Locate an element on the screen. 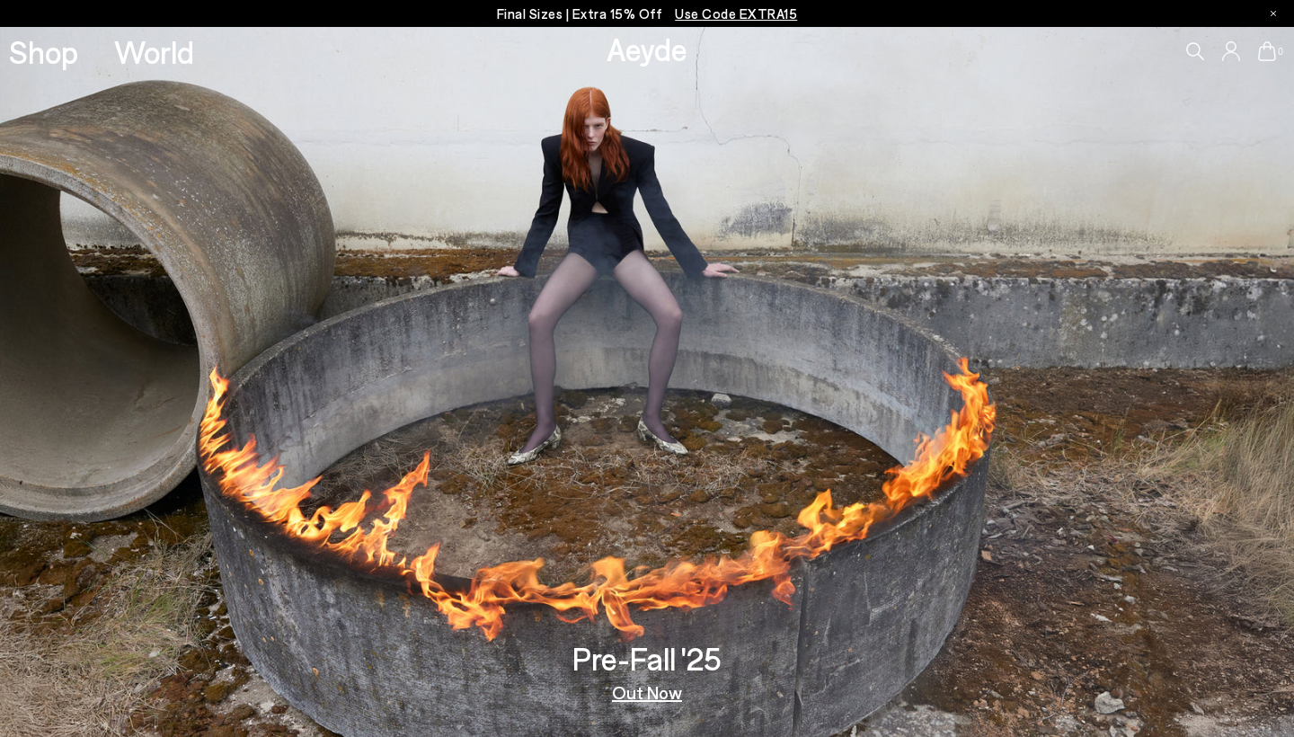 The image size is (1294, 737). p: Final Sizes | Extra 15% Off is located at coordinates (647, 13).